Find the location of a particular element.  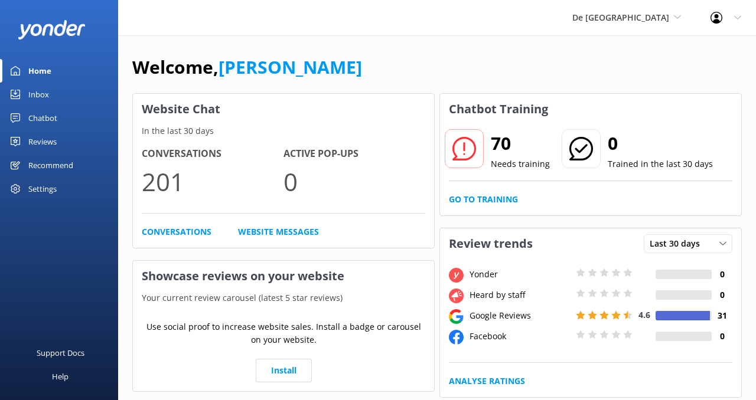

h4: Conversations is located at coordinates (213, 154).